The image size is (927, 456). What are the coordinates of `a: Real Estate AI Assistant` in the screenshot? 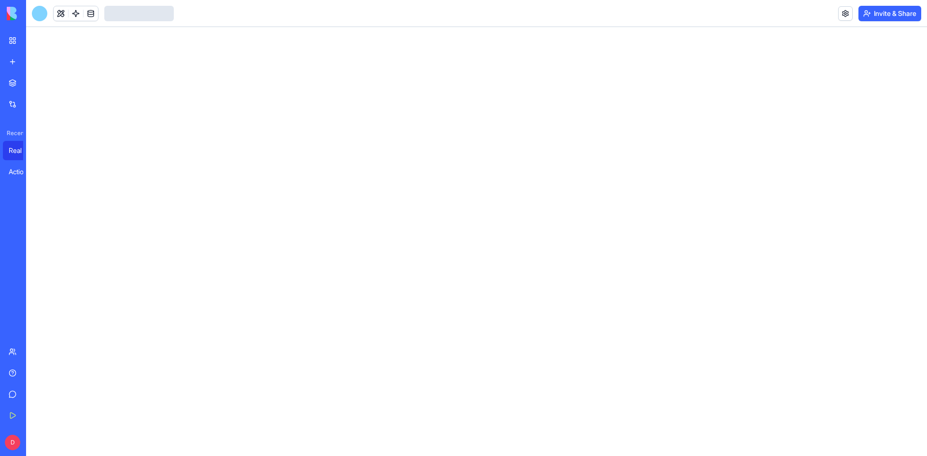 It's located at (22, 151).